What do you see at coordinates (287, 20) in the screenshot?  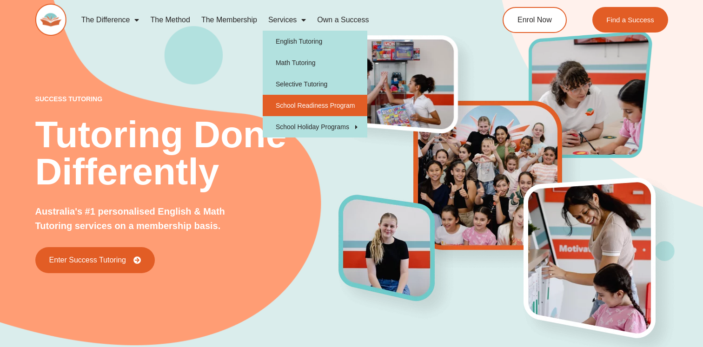 I see `a: Services` at bounding box center [287, 20].